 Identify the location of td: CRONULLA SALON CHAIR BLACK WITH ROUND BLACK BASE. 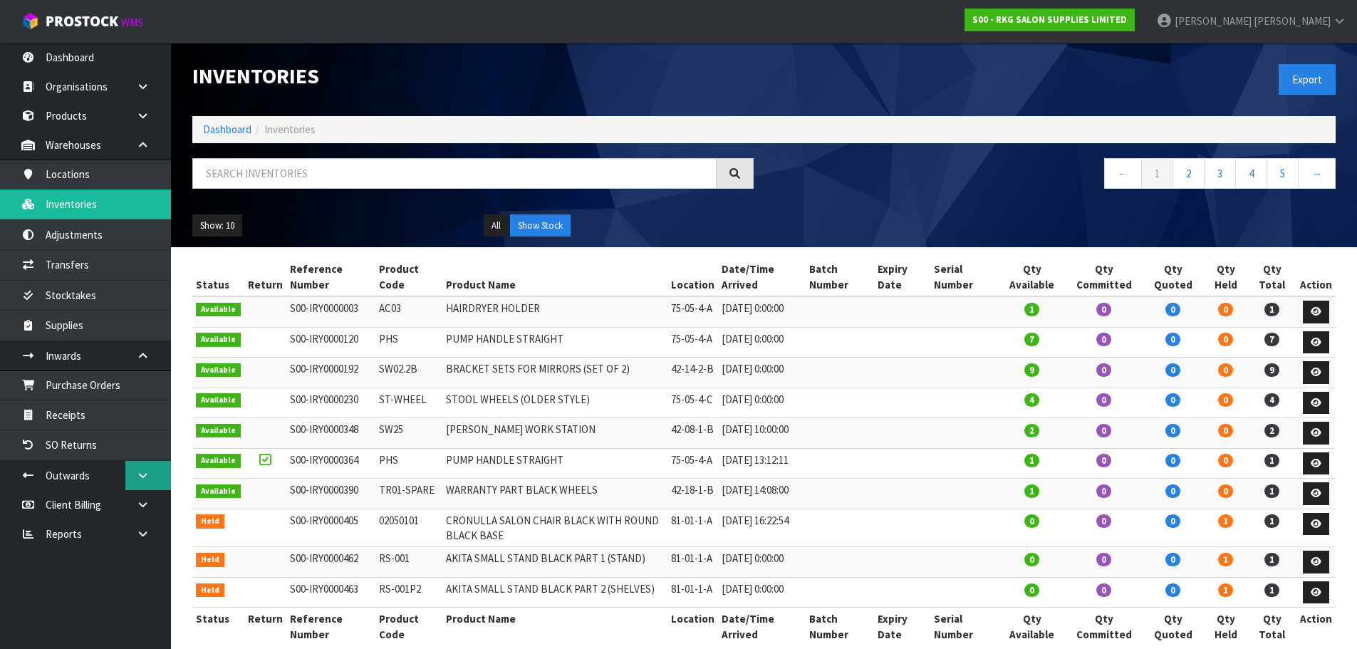
(555, 528).